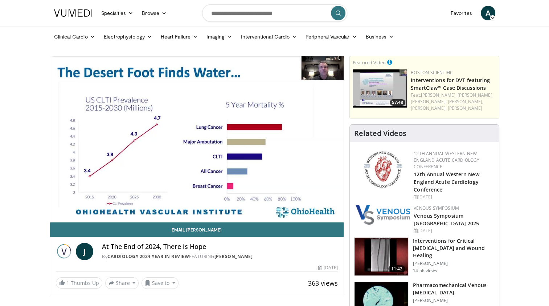 Image resolution: width=549 pixels, height=306 pixels. I want to click on span: 363 views, so click(323, 283).